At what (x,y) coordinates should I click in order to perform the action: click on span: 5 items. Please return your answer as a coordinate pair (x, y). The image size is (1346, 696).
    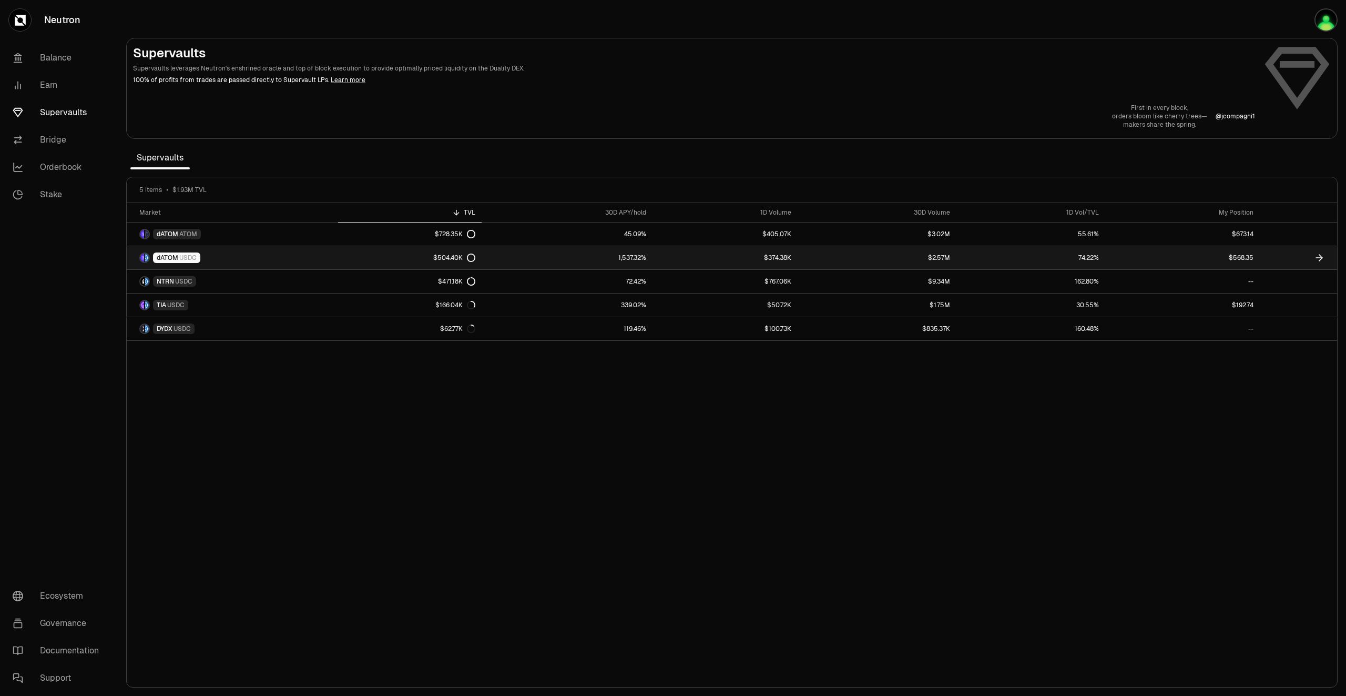
    Looking at the image, I should click on (150, 190).